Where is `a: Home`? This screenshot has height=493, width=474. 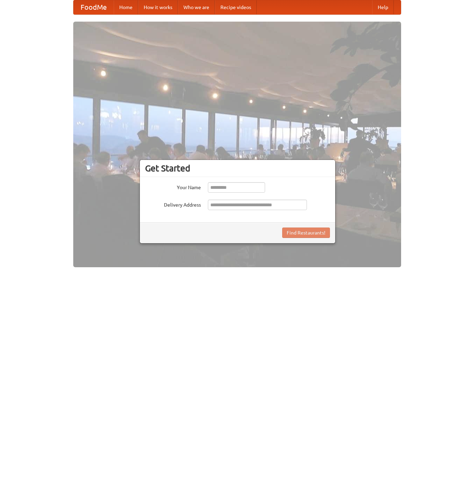
a: Home is located at coordinates (126, 7).